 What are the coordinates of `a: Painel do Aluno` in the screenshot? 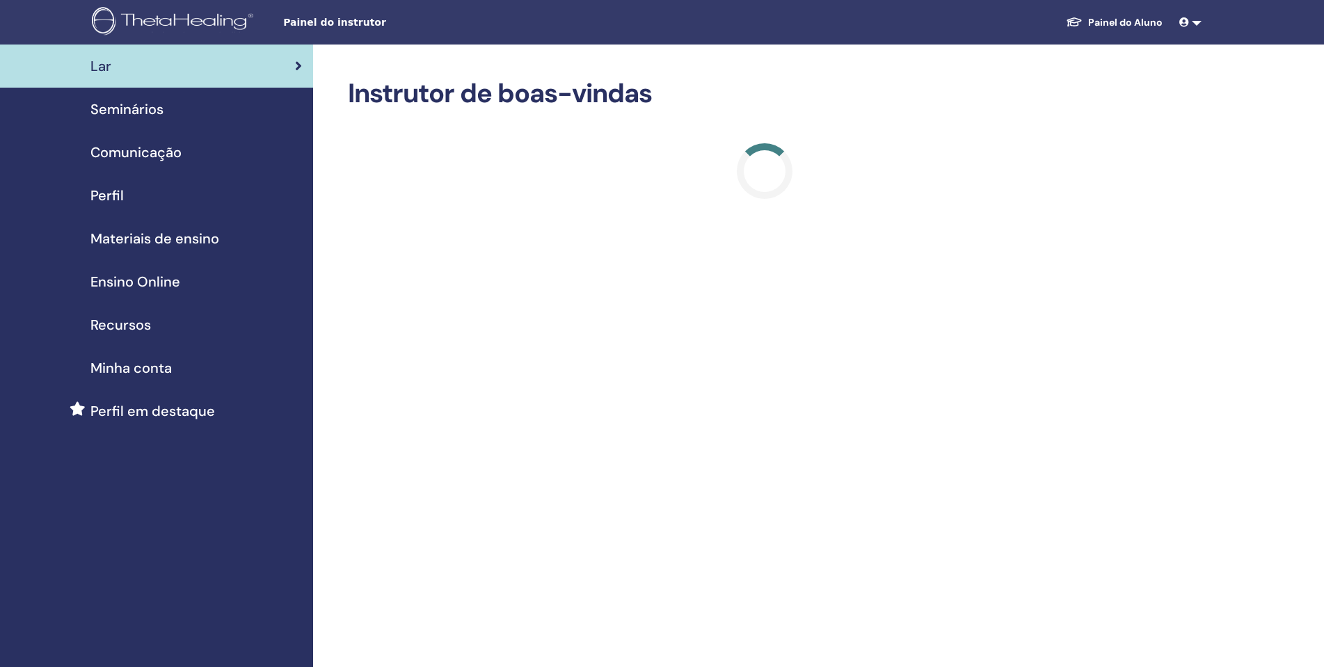 It's located at (1114, 22).